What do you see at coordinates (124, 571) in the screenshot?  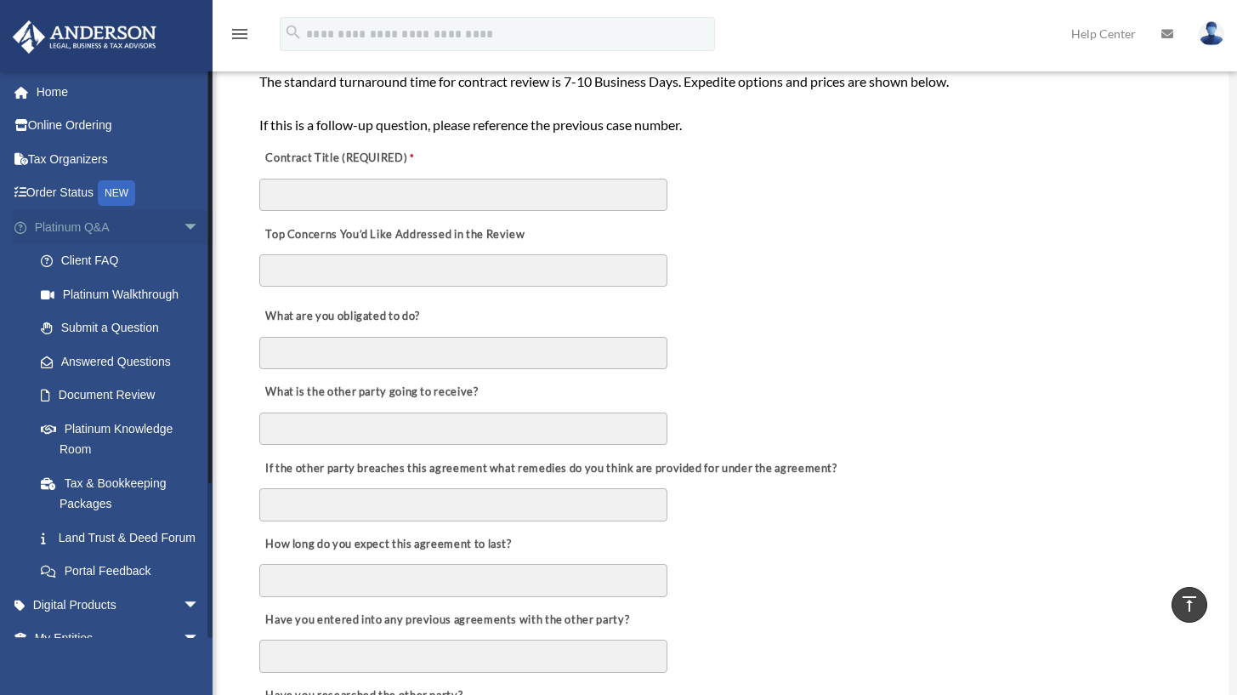 I see `a: Portal Feedback` at bounding box center [124, 571].